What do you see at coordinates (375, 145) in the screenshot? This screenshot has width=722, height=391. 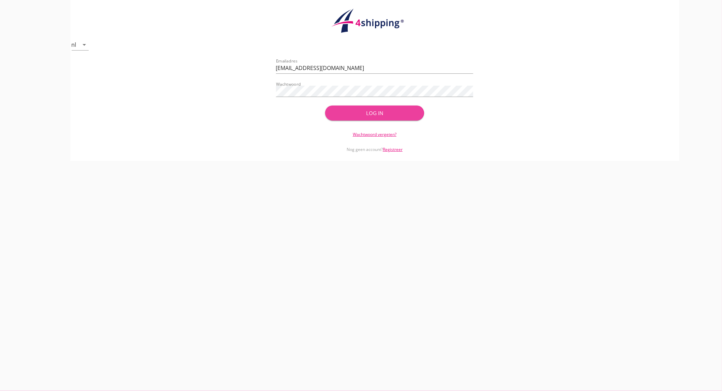 I see `div: Nog geen account?` at bounding box center [375, 145].